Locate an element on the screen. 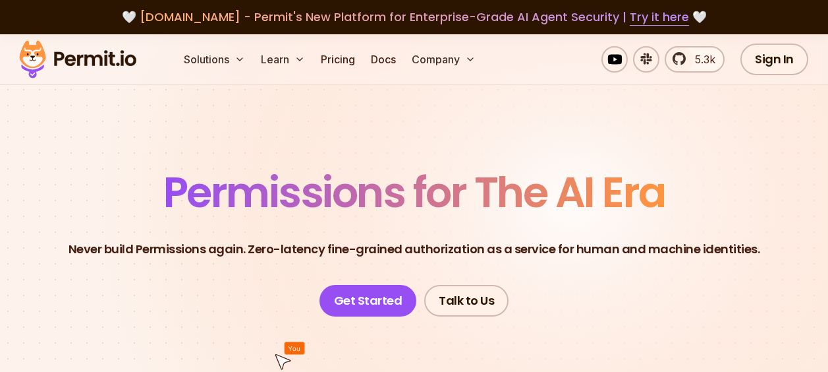 Image resolution: width=828 pixels, height=372 pixels. a: Pricing is located at coordinates (338, 59).